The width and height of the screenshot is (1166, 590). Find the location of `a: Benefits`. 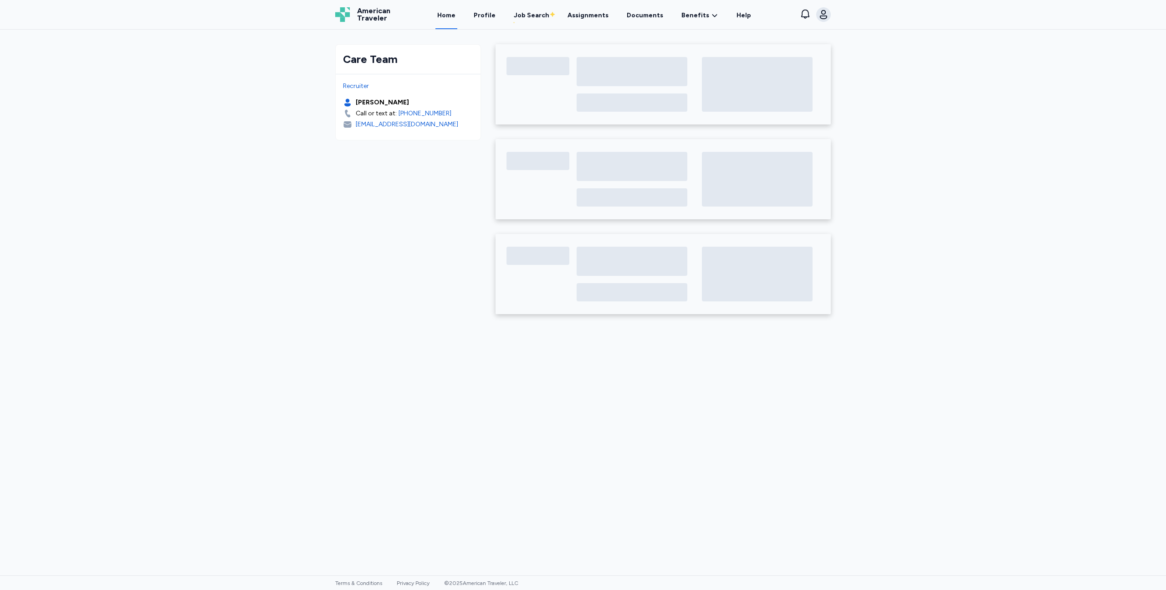

a: Benefits is located at coordinates (700, 15).